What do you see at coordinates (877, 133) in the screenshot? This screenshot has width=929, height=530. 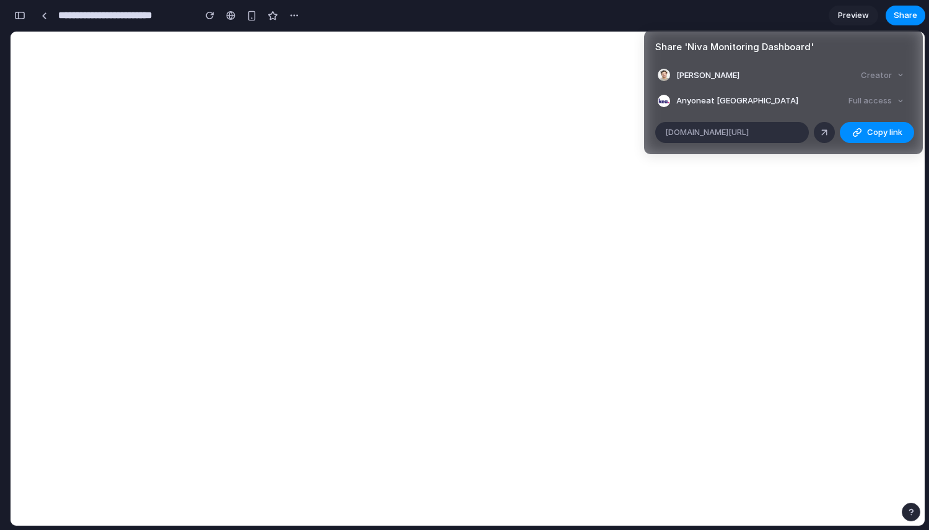 I see `button: Copy link` at bounding box center [877, 133].